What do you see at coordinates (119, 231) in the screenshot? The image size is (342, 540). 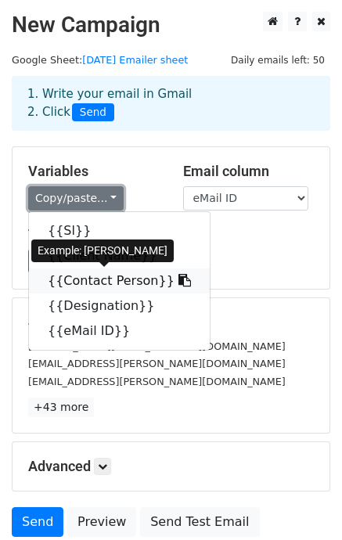 I see `a: {{Sl}}` at bounding box center [119, 231].